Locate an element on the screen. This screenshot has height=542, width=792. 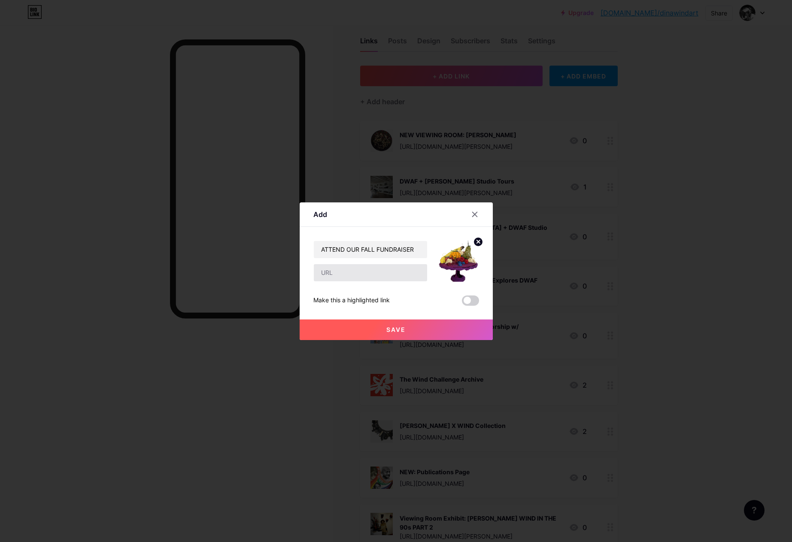
div: Make this a highlighted link is located at coordinates (351, 301).